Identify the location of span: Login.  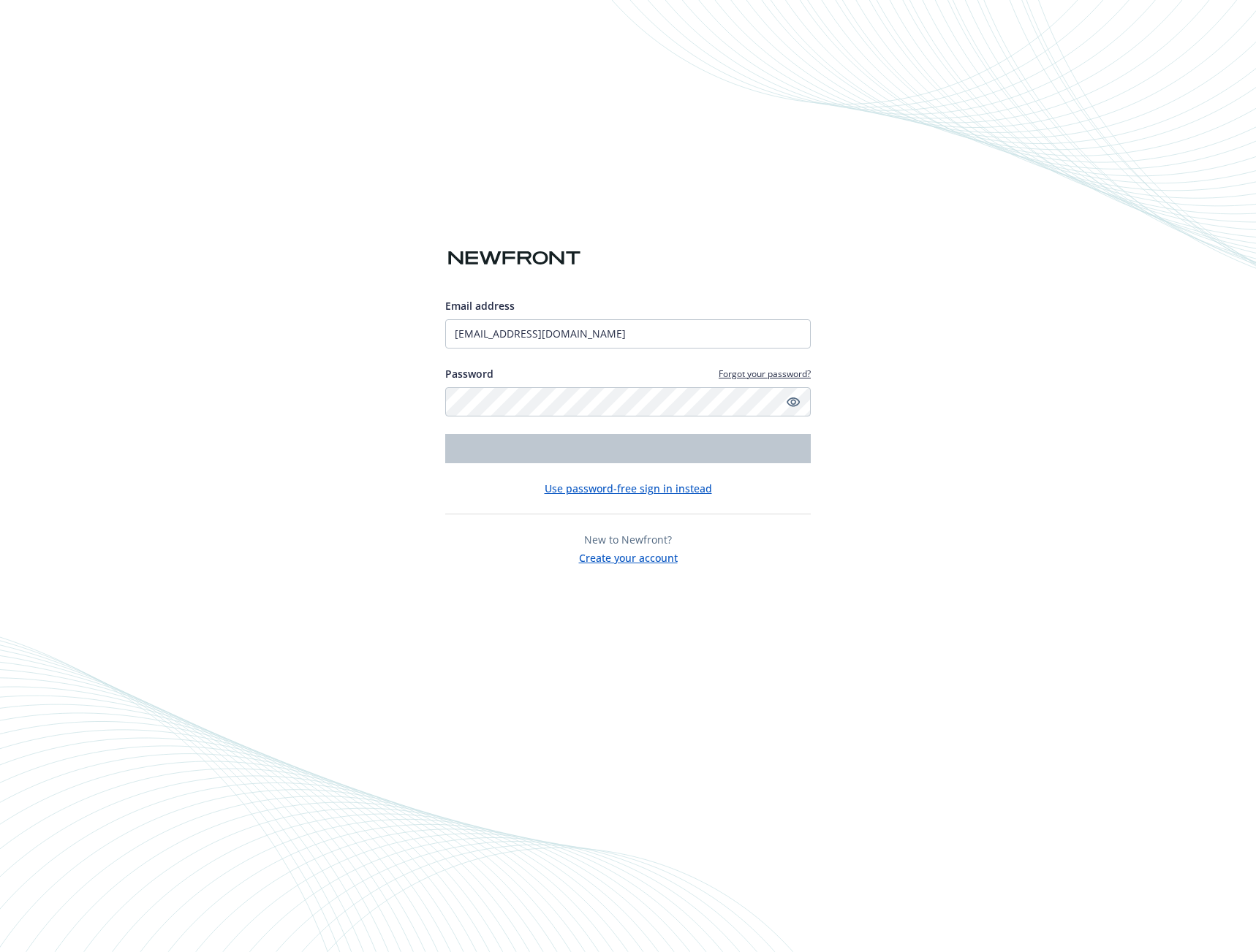
(628, 448).